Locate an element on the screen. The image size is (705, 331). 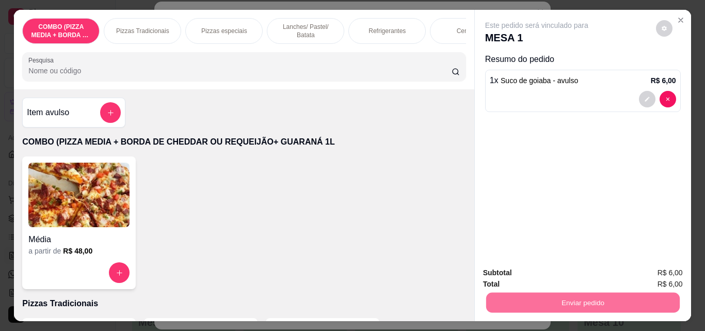
img: product-image is located at coordinates (79, 195).